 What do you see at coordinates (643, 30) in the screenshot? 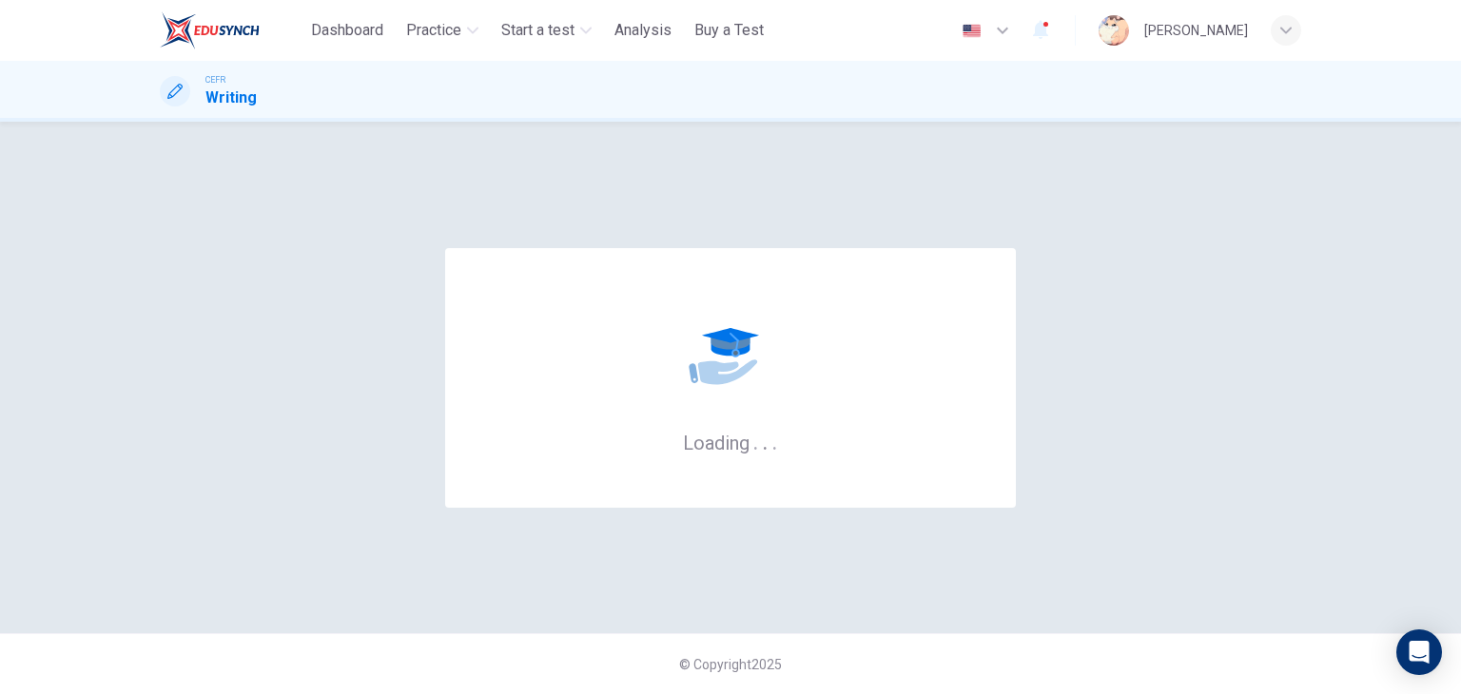
I see `a: Analysis` at bounding box center [643, 30].